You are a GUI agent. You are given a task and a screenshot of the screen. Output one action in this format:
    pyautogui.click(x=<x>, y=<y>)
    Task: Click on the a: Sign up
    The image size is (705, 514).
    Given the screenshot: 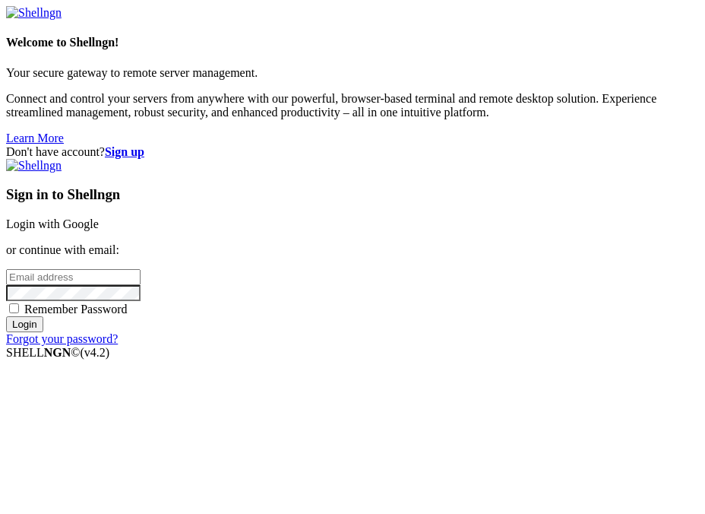 What is the action you would take?
    pyautogui.click(x=125, y=151)
    